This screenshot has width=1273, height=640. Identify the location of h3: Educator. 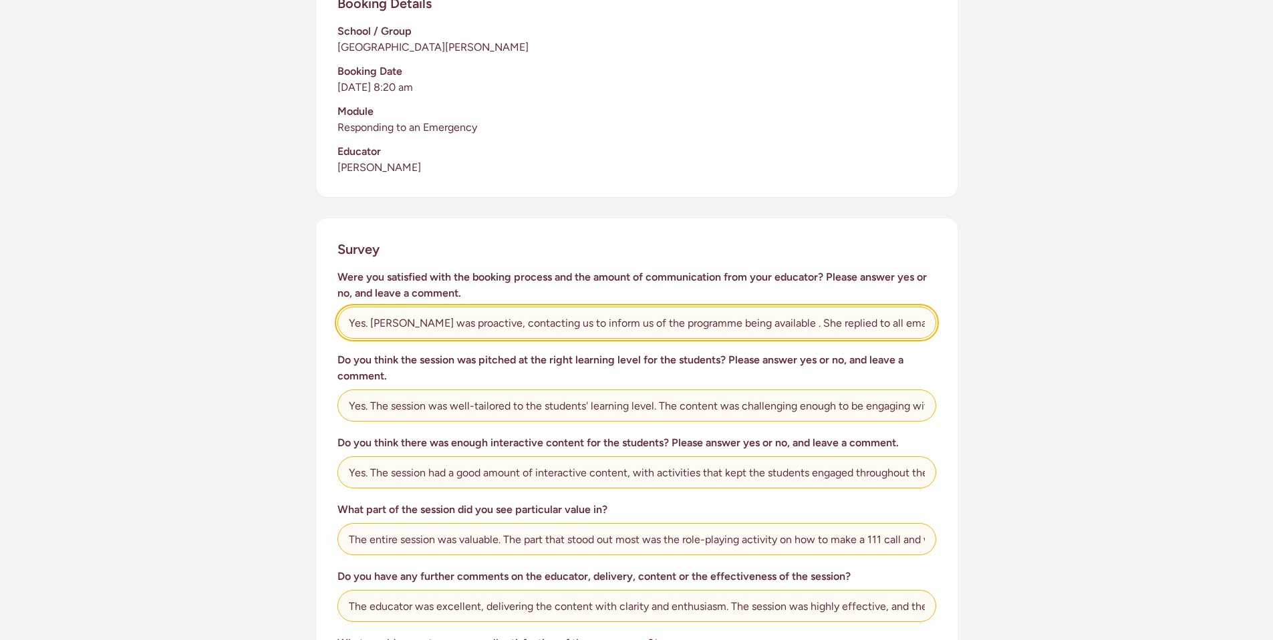
(637, 152).